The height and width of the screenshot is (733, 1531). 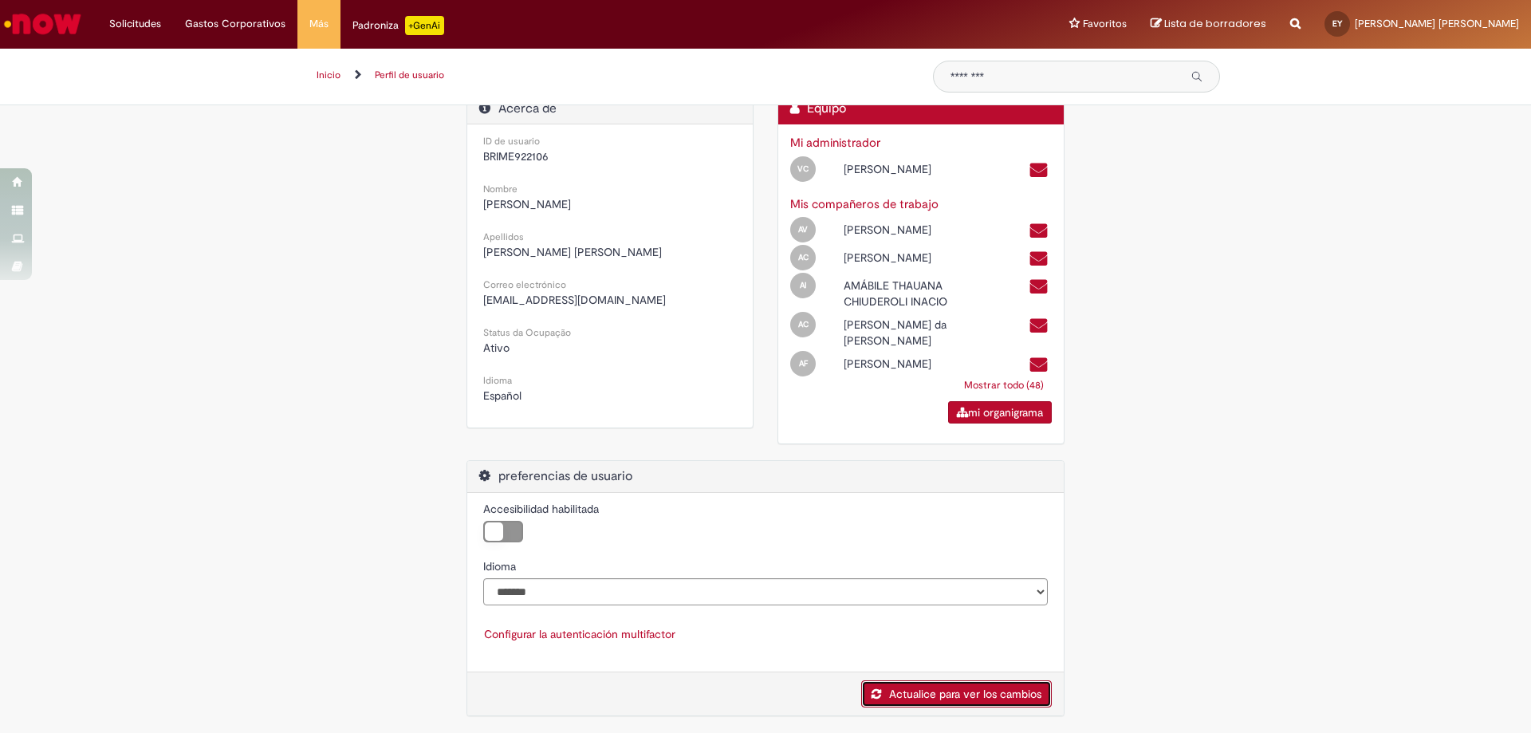 I want to click on a: Perfil de usuario, so click(x=409, y=75).